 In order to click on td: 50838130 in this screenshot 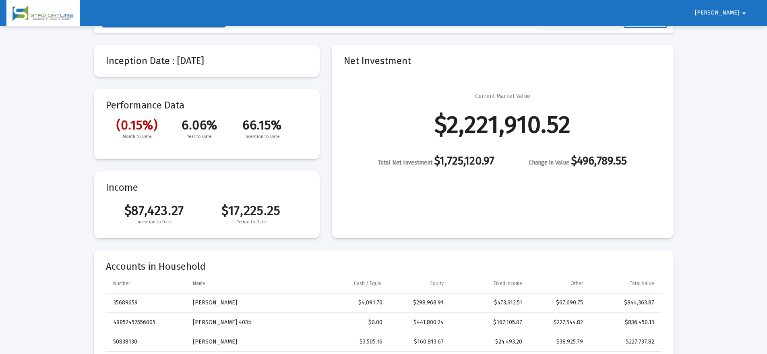, I will do `click(147, 342)`.